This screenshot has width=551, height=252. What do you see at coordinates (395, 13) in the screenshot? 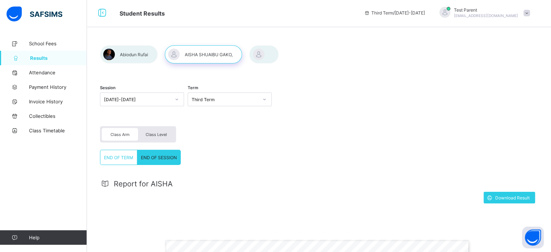
I see `span: session/term information` at bounding box center [395, 13].